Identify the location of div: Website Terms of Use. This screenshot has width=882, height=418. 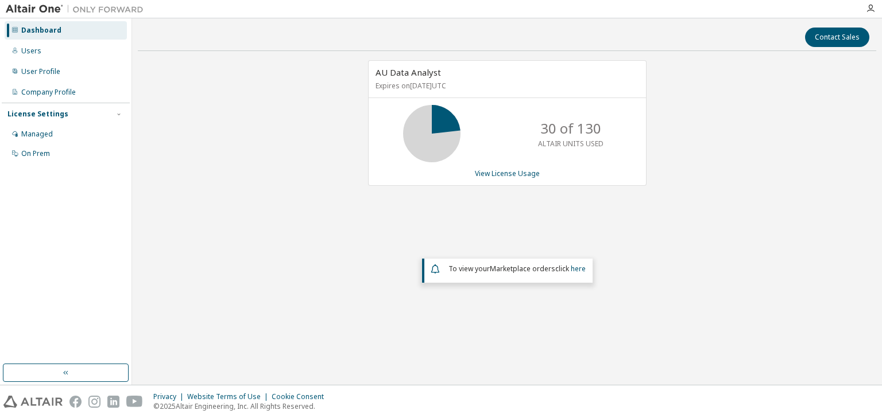
(229, 397).